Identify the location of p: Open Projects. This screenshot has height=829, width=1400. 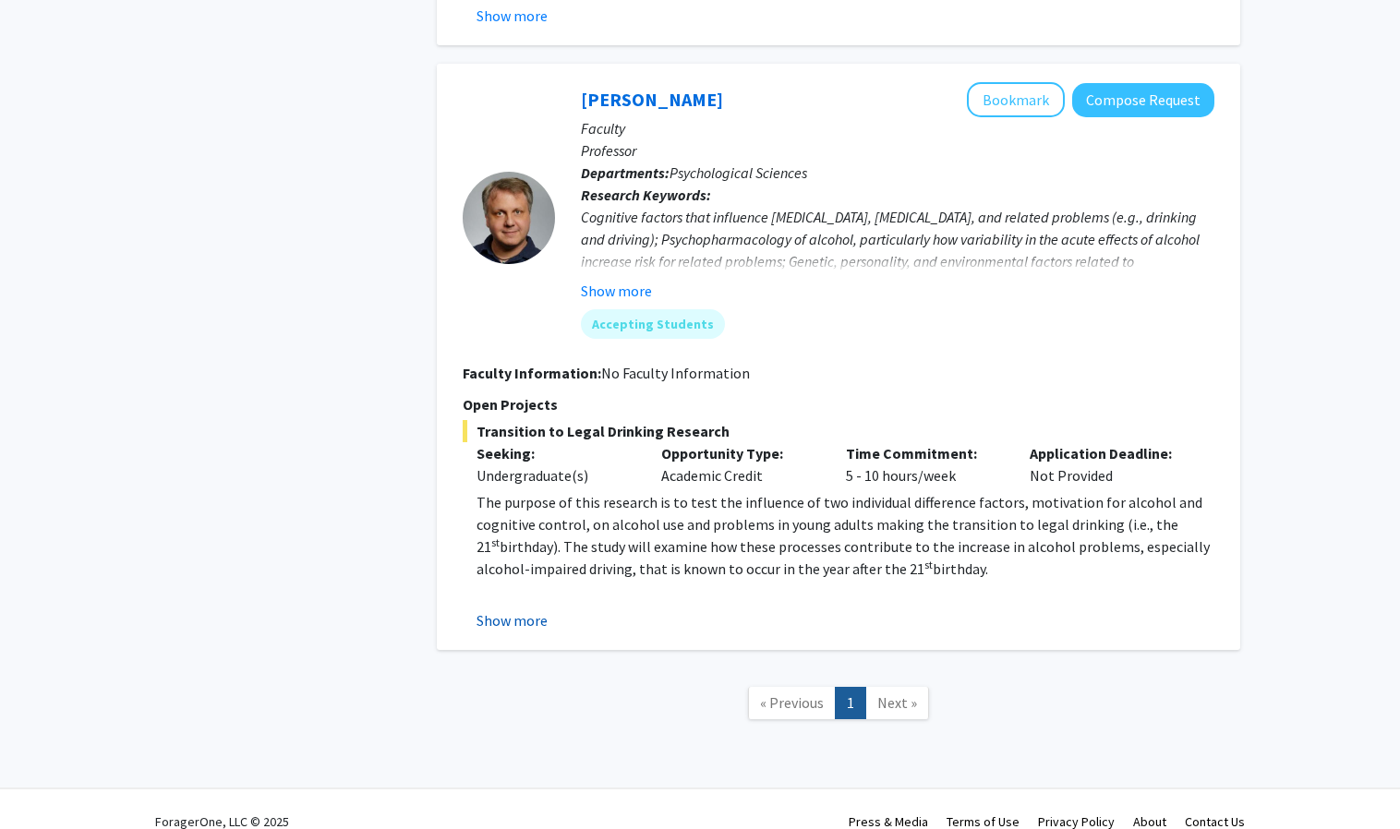
(838, 404).